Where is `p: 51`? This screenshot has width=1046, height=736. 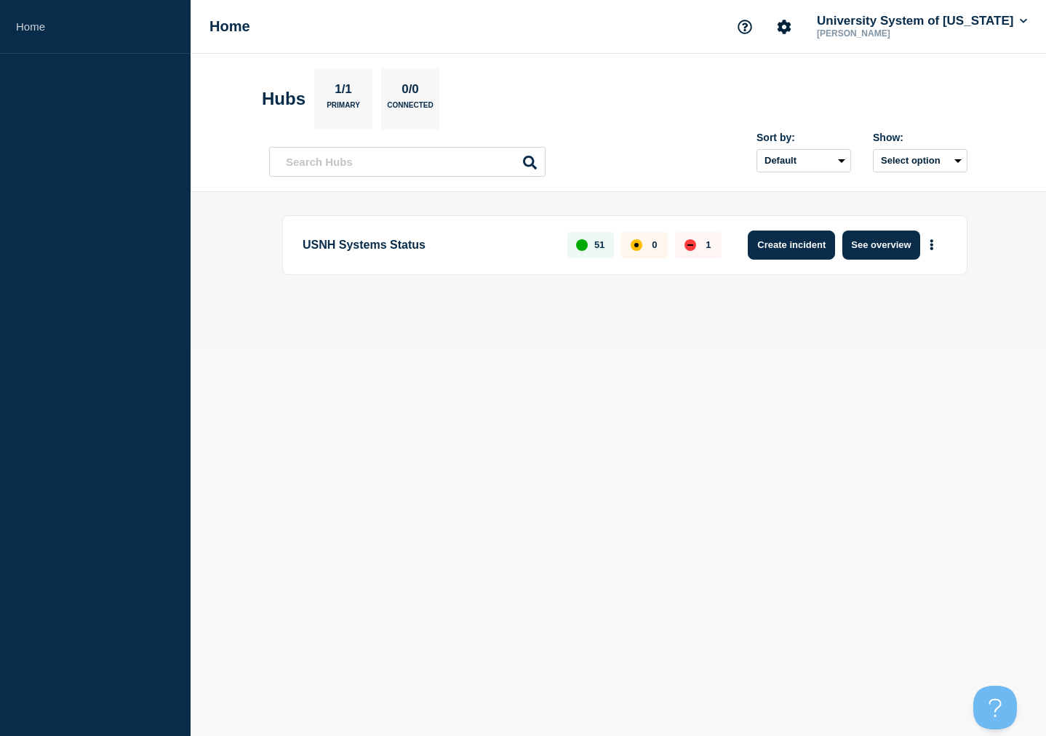 p: 51 is located at coordinates (599, 244).